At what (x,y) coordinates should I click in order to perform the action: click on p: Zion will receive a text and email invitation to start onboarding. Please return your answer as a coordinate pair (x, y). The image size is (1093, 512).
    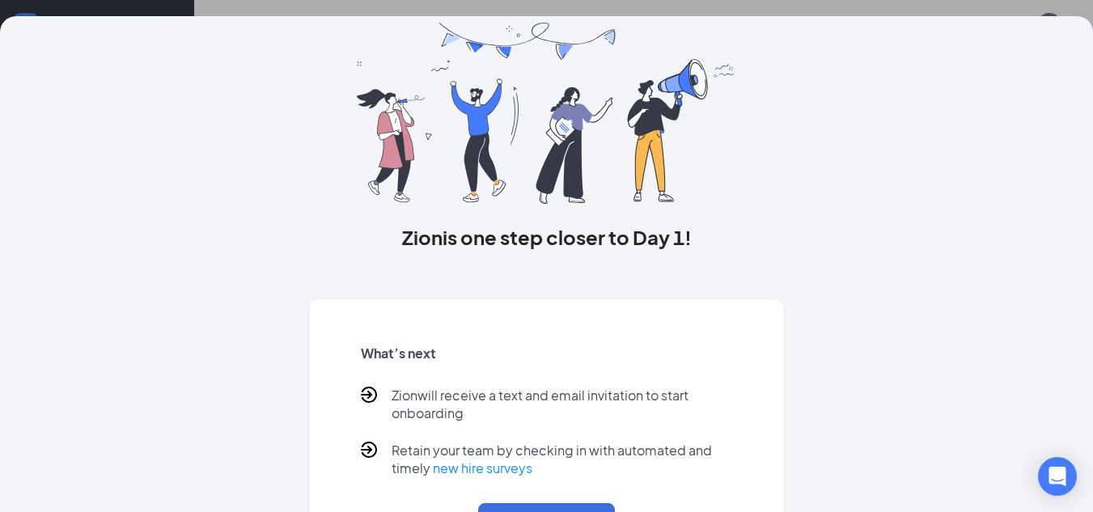
    Looking at the image, I should click on (561, 404).